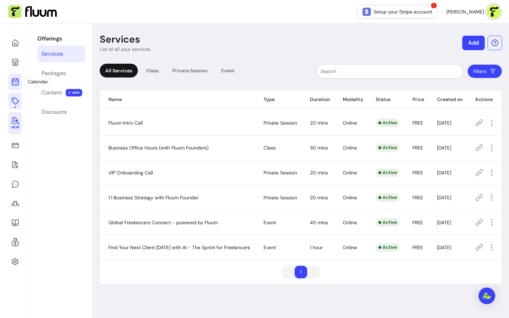  I want to click on th: Name, so click(178, 99).